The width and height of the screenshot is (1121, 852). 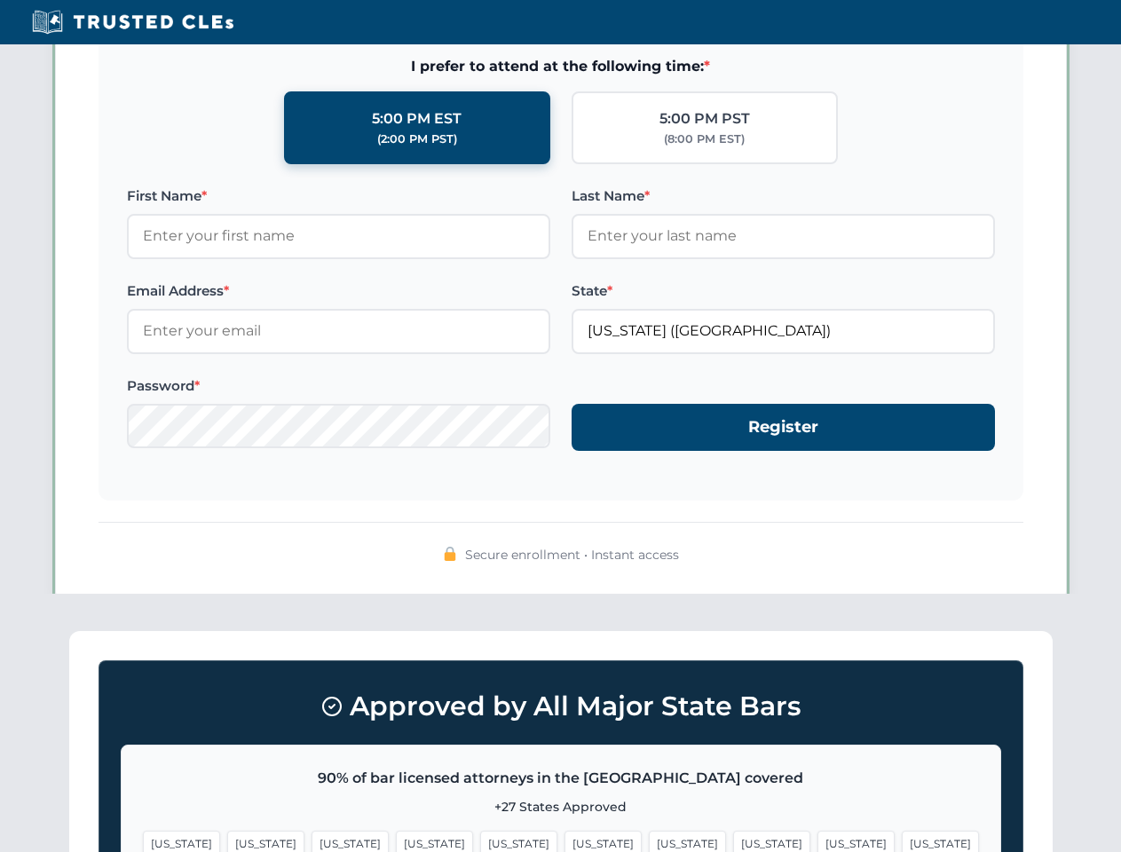 I want to click on label: Last Name, so click(x=783, y=196).